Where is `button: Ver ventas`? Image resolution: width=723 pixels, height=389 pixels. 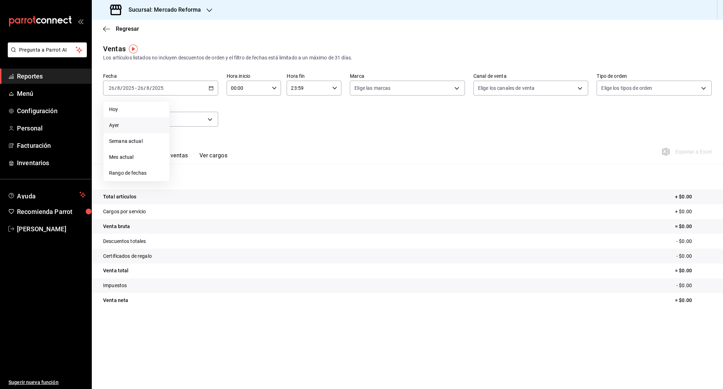 button: Ver ventas is located at coordinates (174, 158).